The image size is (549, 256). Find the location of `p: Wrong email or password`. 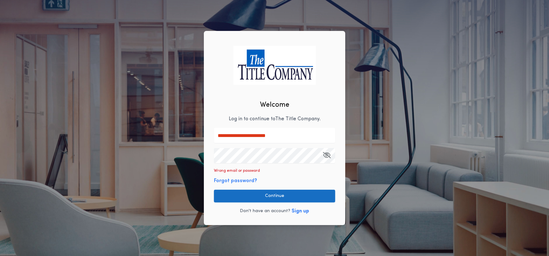

p: Wrong email or password is located at coordinates (237, 171).